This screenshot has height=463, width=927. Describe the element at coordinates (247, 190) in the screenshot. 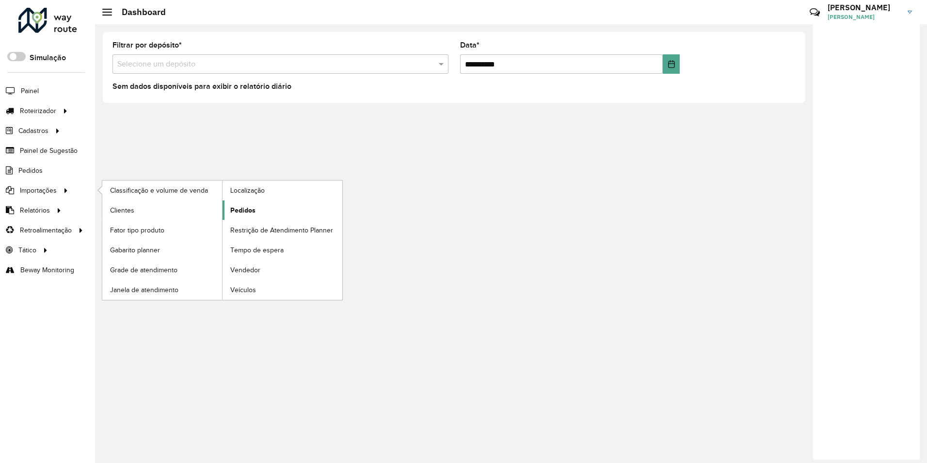

I see `span: Localização` at that location.